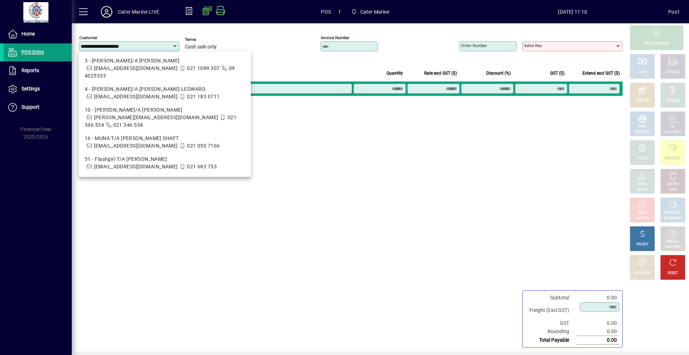 The image size is (689, 355). What do you see at coordinates (673, 218) in the screenshot?
I see `div: SUMMARY` at bounding box center [673, 218].